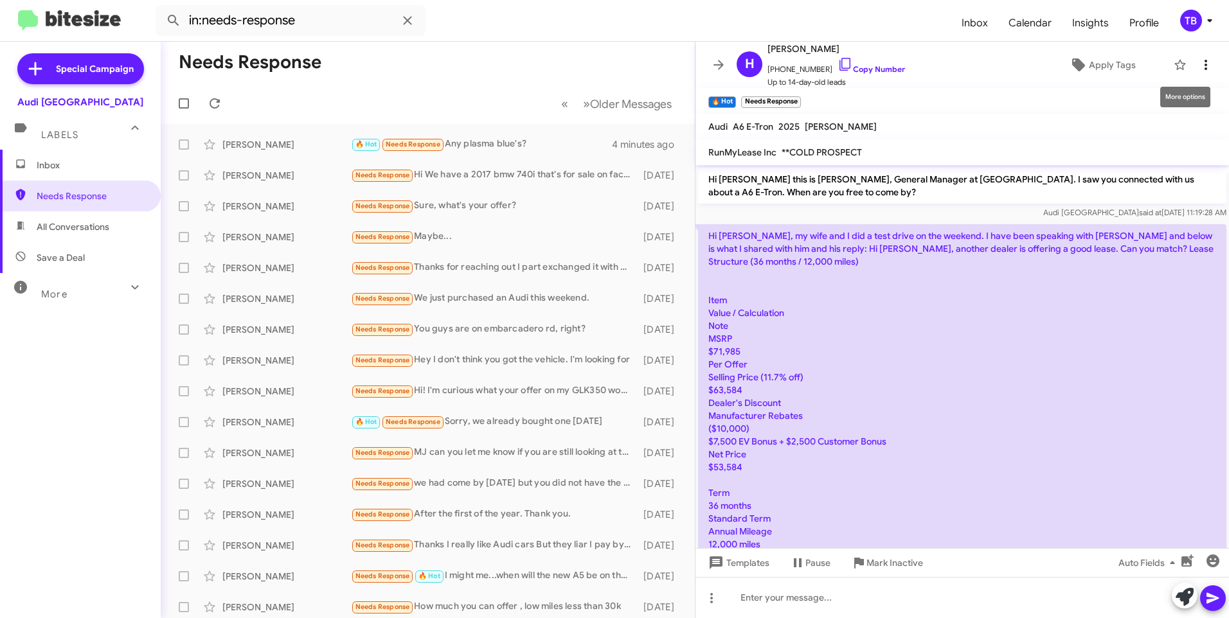  What do you see at coordinates (616, 103) in the screenshot?
I see `nav: Page navigation example` at bounding box center [616, 103].